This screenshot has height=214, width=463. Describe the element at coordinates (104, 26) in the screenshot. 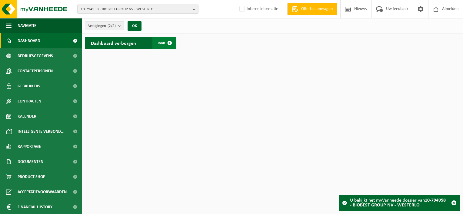

I see `button: Vestigingen(2/2)` at that location.